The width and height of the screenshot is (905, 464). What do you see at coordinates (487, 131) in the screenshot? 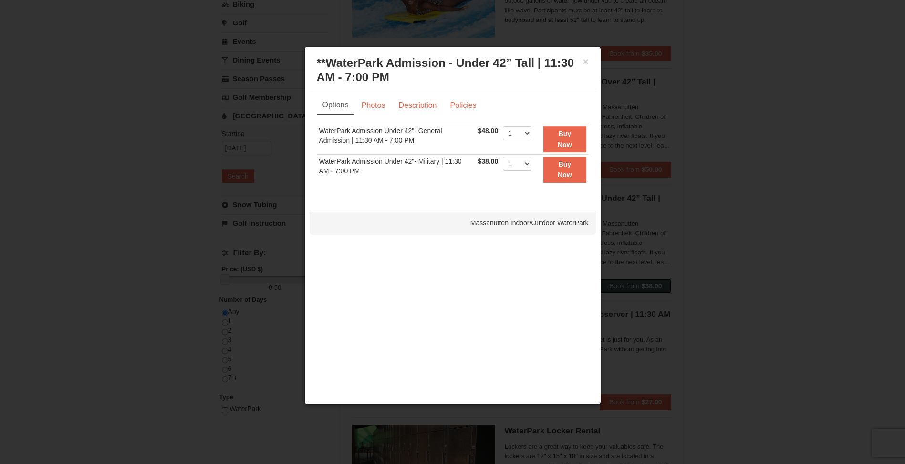
I see `span: $48.00` at bounding box center [487, 131].